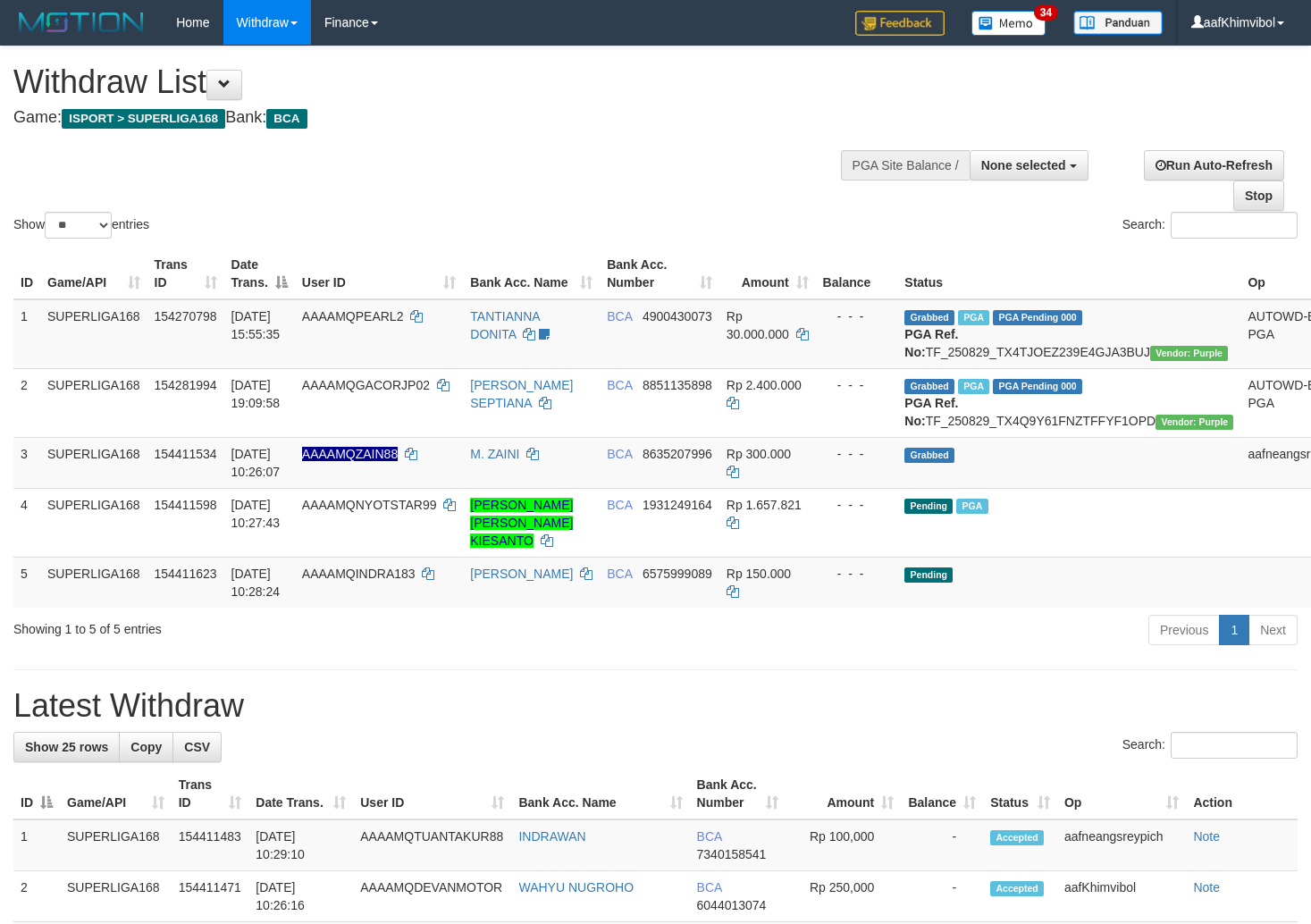 This screenshot has height=924, width=1311. I want to click on a: M. ZAINI, so click(494, 454).